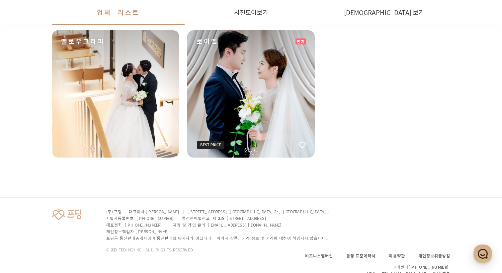 Image resolution: width=502 pixels, height=273 pixels. Describe the element at coordinates (65, 223) in the screenshot. I see `span: 대화` at that location.